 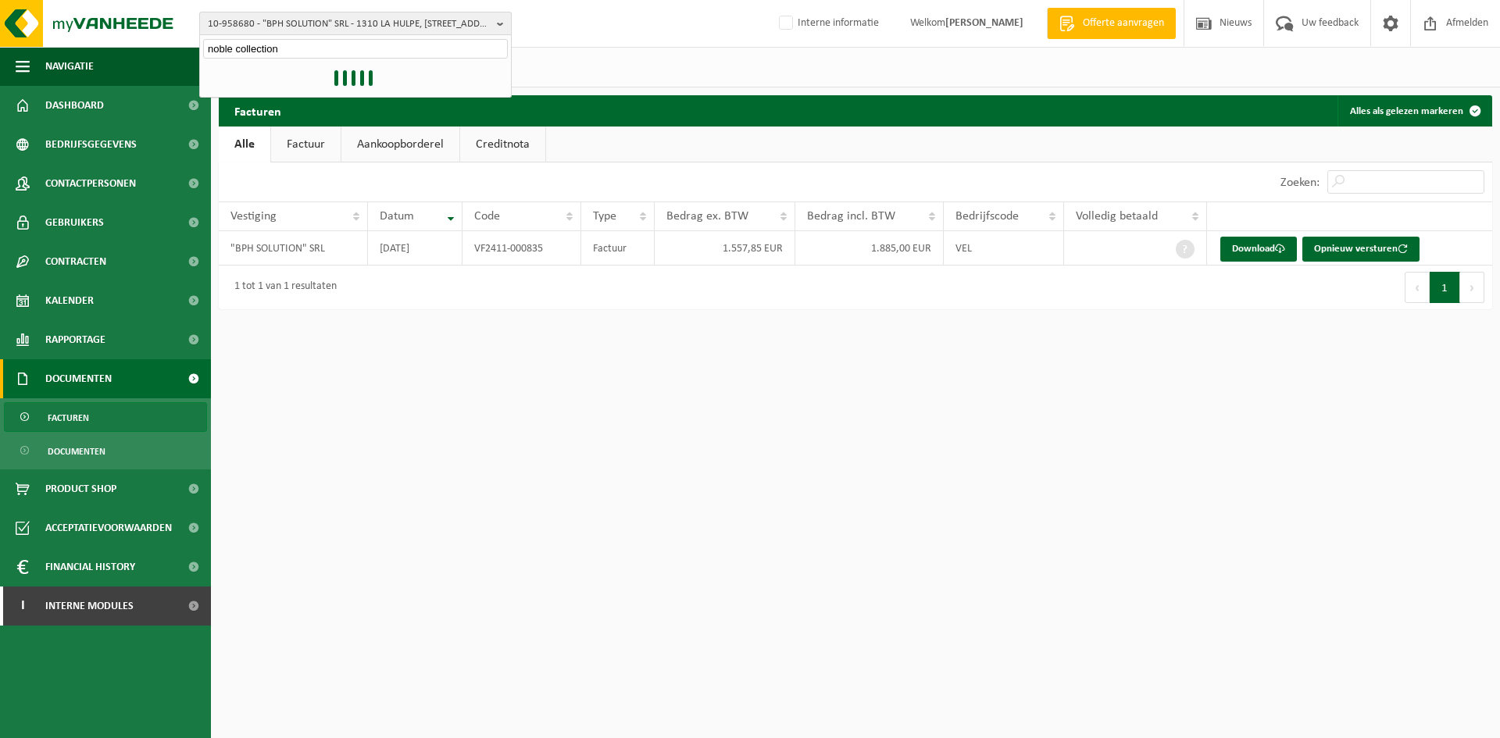 I want to click on span: Contracten, so click(x=76, y=262).